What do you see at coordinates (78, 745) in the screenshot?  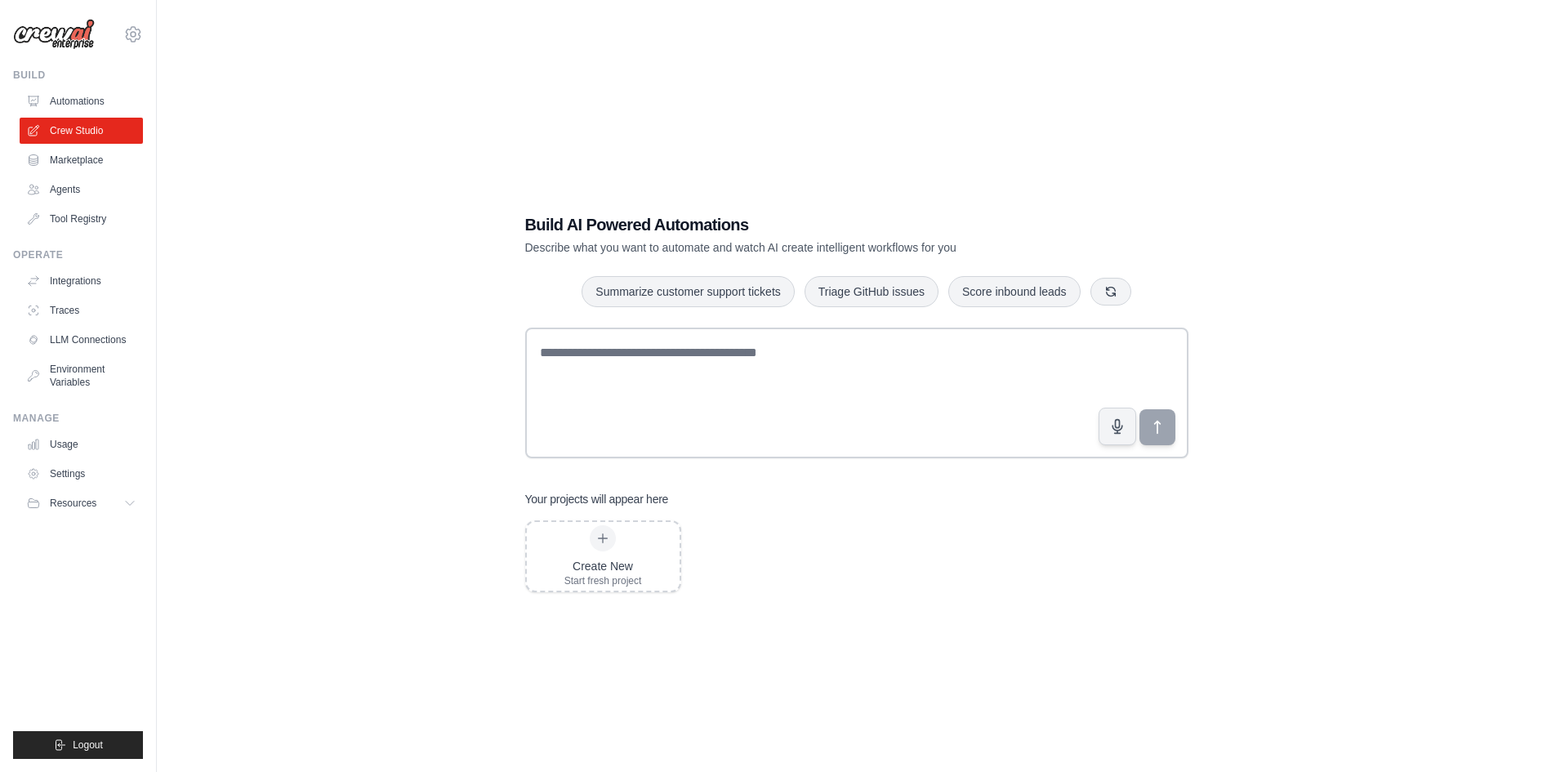 I see `button: Logout` at bounding box center [78, 745].